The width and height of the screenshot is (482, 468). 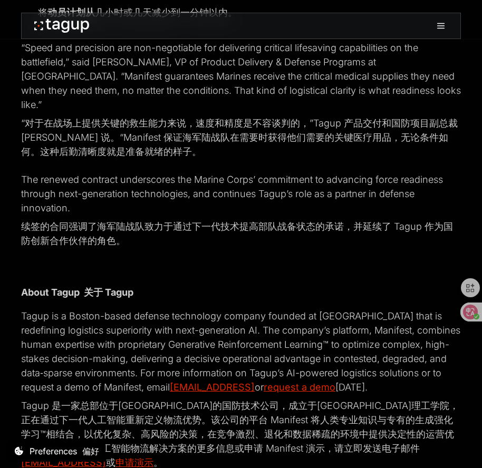 What do you see at coordinates (237, 234) in the screenshot?
I see `font: 续签的合同强调了海军陆战队致力于通过下一代技术提高部队战备状态的承诺，并延续了 Tagup 作为国防创新合作伙伴的角色。` at bounding box center [237, 234].